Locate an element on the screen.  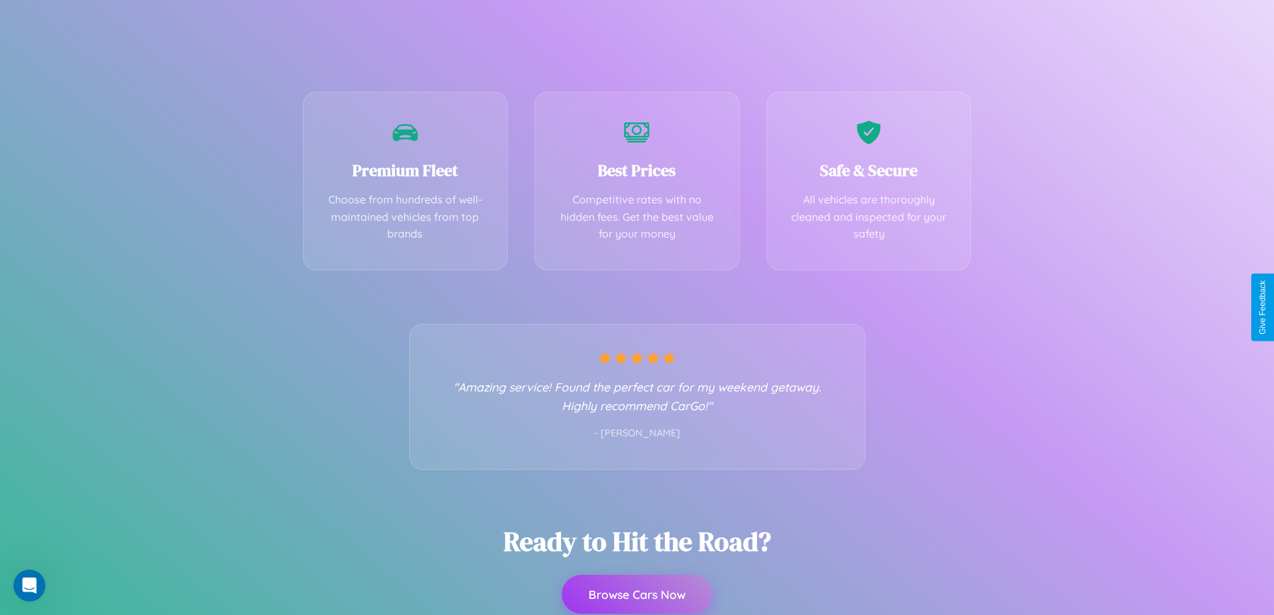
h3: Best Prices is located at coordinates (637, 170).